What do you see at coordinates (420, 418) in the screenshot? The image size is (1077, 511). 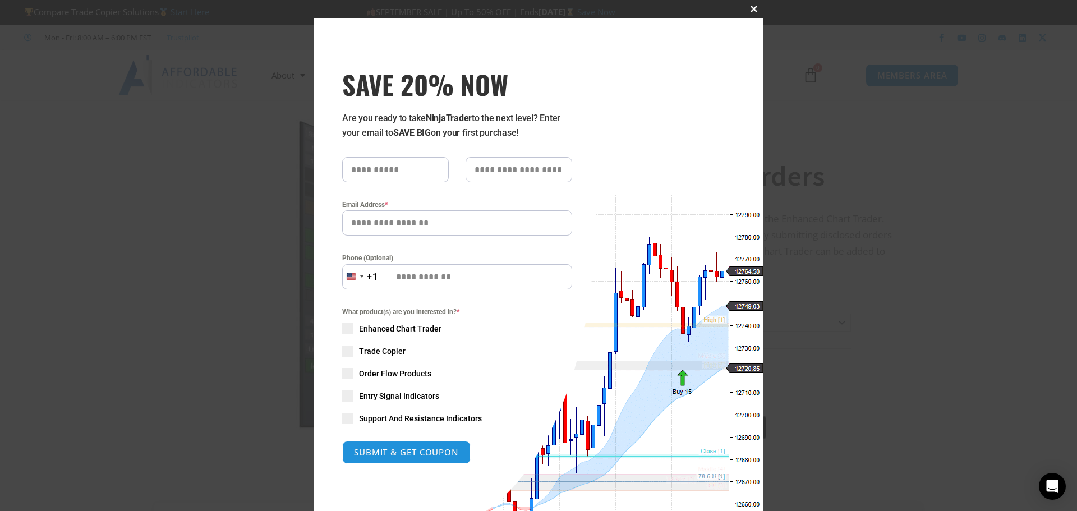 I see `span: Support And Resistance Indicators` at bounding box center [420, 418].